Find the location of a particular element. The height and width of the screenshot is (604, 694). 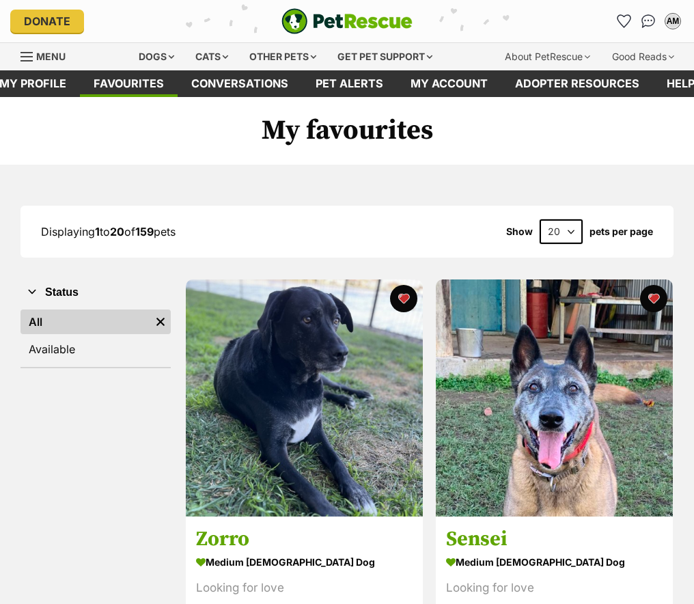

a: Remove filter is located at coordinates (161, 322).